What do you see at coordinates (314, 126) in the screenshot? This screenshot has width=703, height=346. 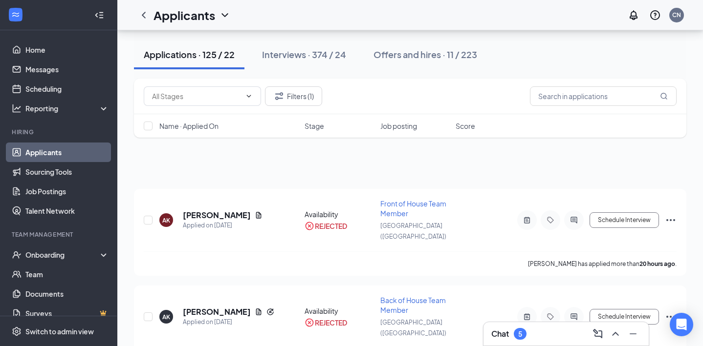 I see `span: Stage` at bounding box center [314, 126].